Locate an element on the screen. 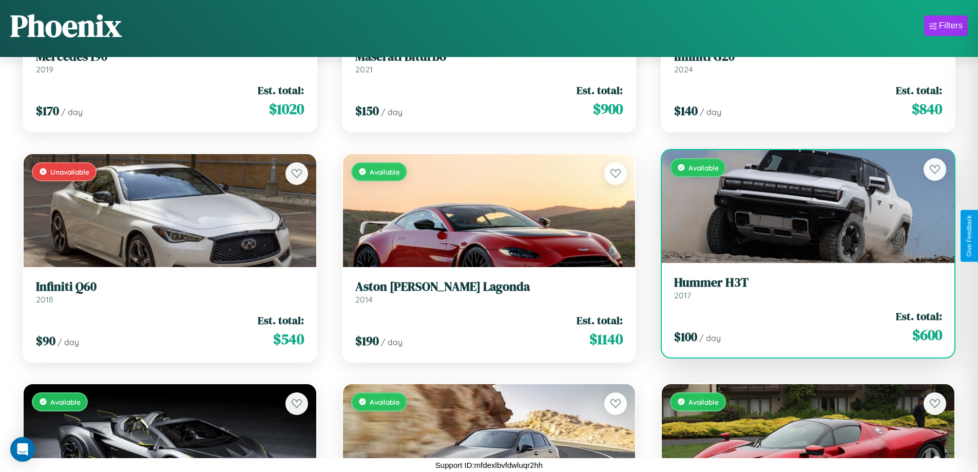 The width and height of the screenshot is (978, 472). a: Infiniti G202024 is located at coordinates (808, 62).